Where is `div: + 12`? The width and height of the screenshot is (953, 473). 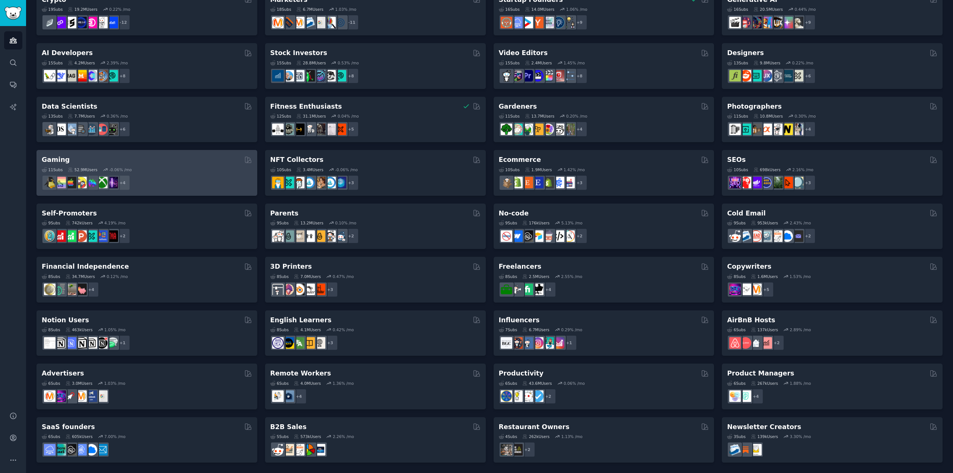
div: + 12 is located at coordinates (123, 22).